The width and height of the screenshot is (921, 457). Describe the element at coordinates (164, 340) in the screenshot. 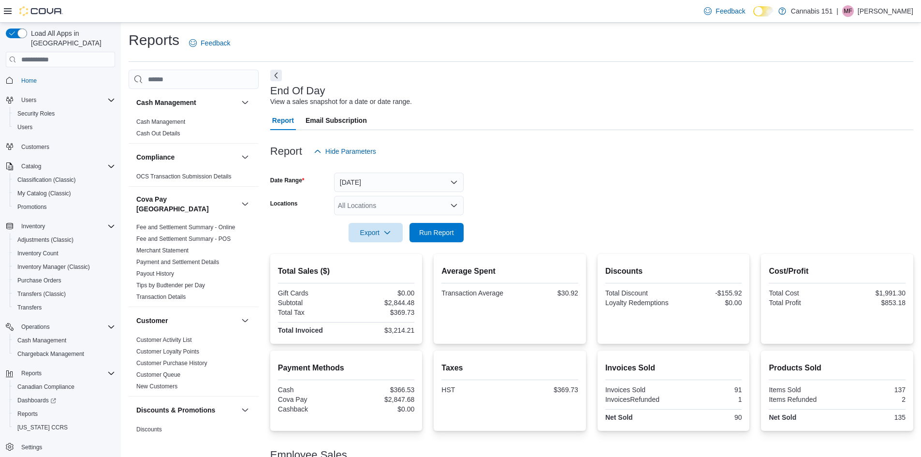

I see `a: Customer Activity List` at that location.